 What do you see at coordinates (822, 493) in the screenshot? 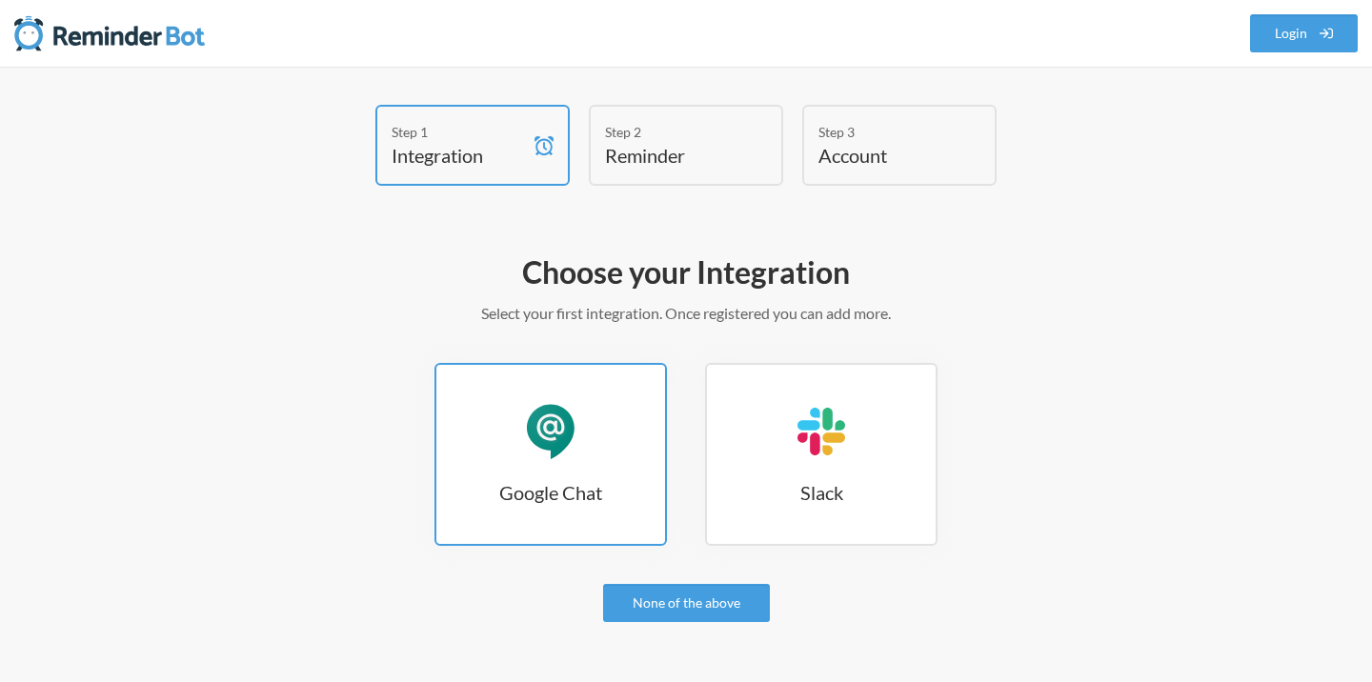
I see `h3: Slack` at bounding box center [822, 493].